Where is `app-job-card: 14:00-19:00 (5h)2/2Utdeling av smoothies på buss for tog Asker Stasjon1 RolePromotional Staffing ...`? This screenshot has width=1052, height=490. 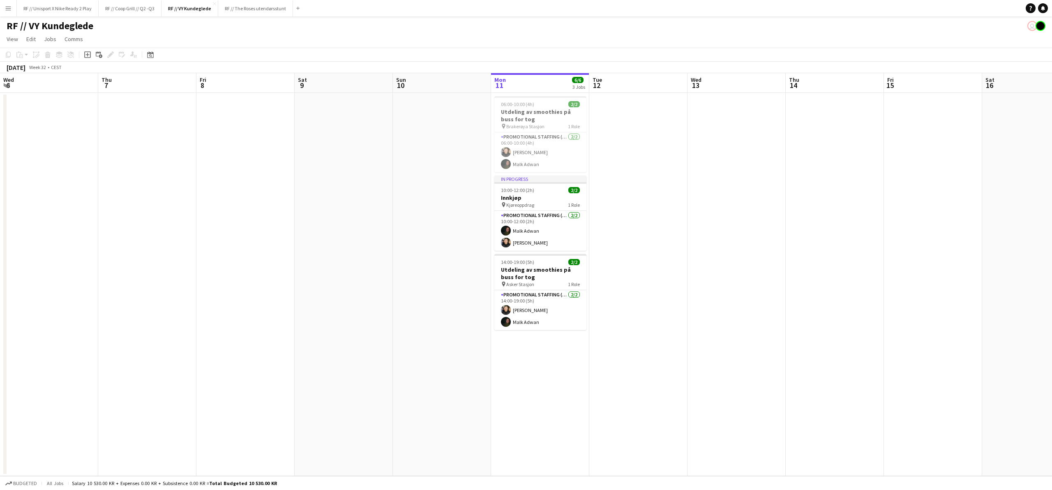 app-job-card: 14:00-19:00 (5h)2/2Utdeling av smoothies på buss for tog Asker Stasjon1 RolePromotional Staffing ... is located at coordinates (540, 292).